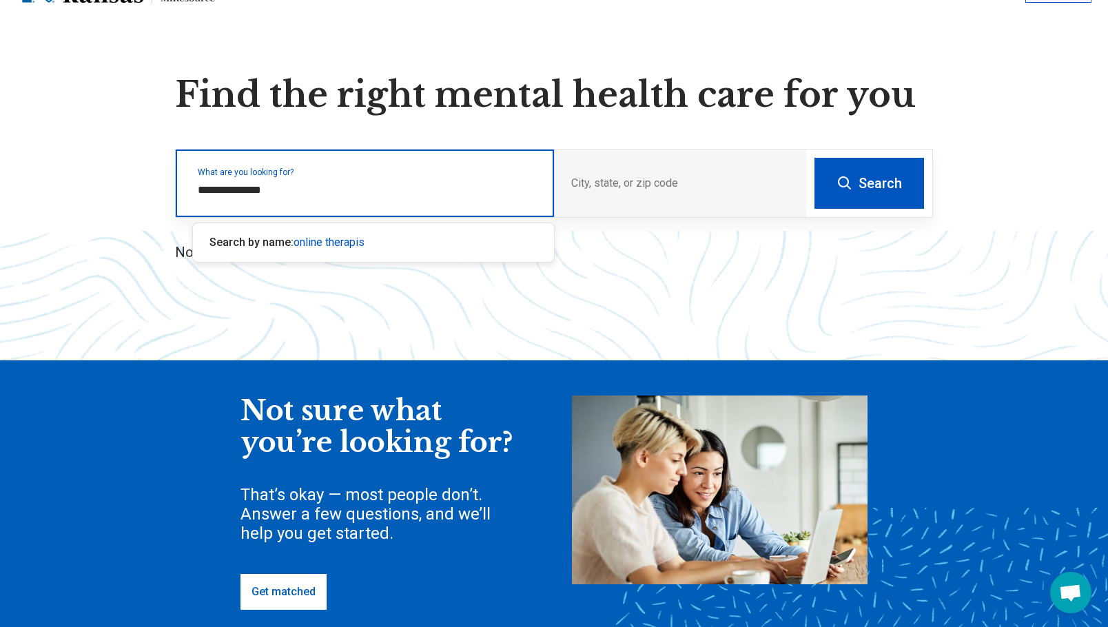  What do you see at coordinates (251, 242) in the screenshot?
I see `span: Search by name:` at bounding box center [251, 242].